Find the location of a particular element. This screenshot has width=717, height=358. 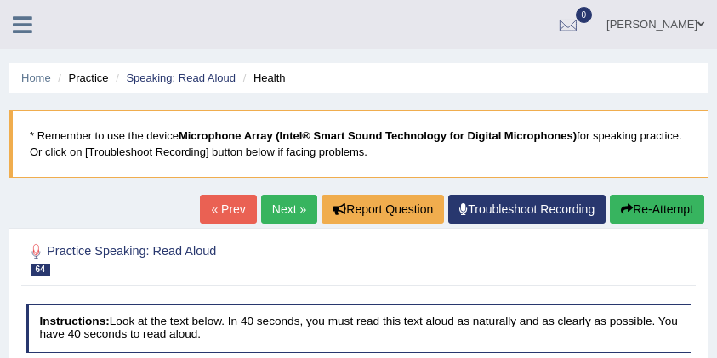

a: Next » is located at coordinates (289, 209).